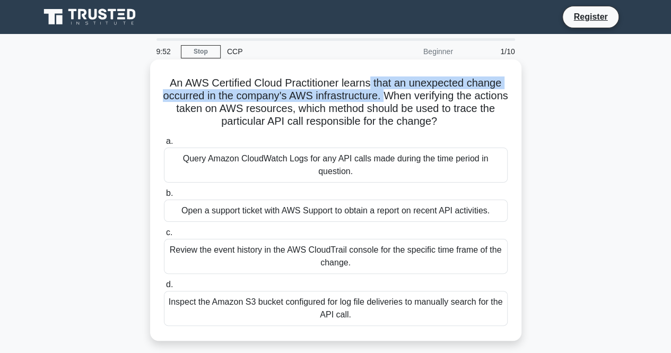 The height and width of the screenshot is (353, 671). I want to click on div: 1/10, so click(490, 51).